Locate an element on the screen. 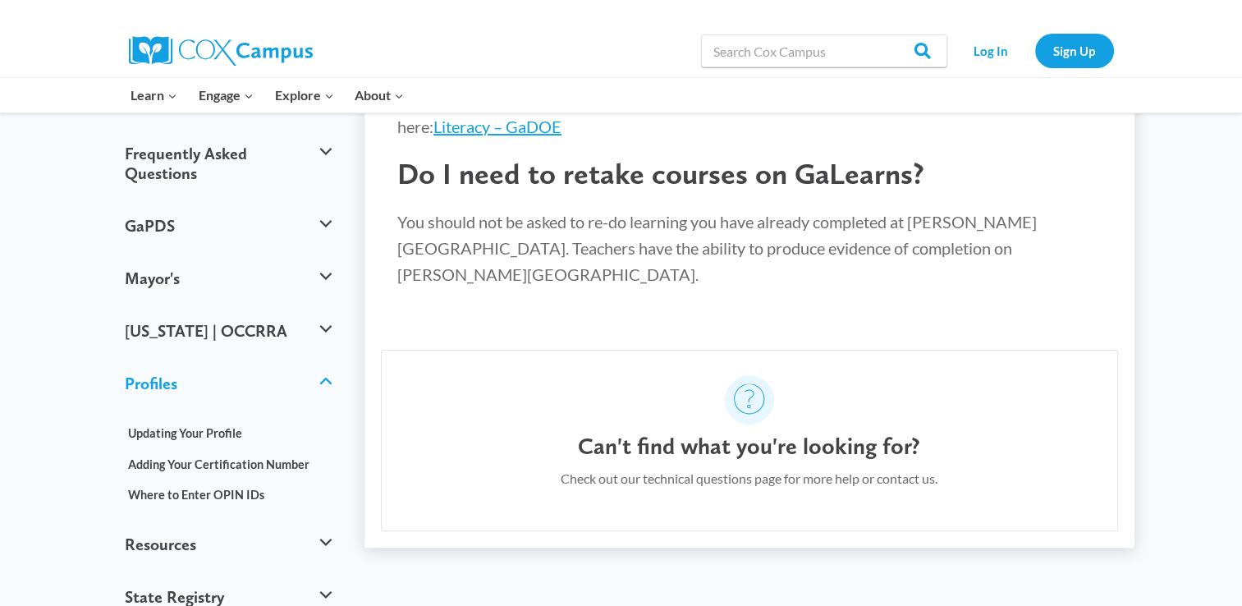 This screenshot has width=1242, height=606. input: Search Cox Campus is located at coordinates (824, 51).